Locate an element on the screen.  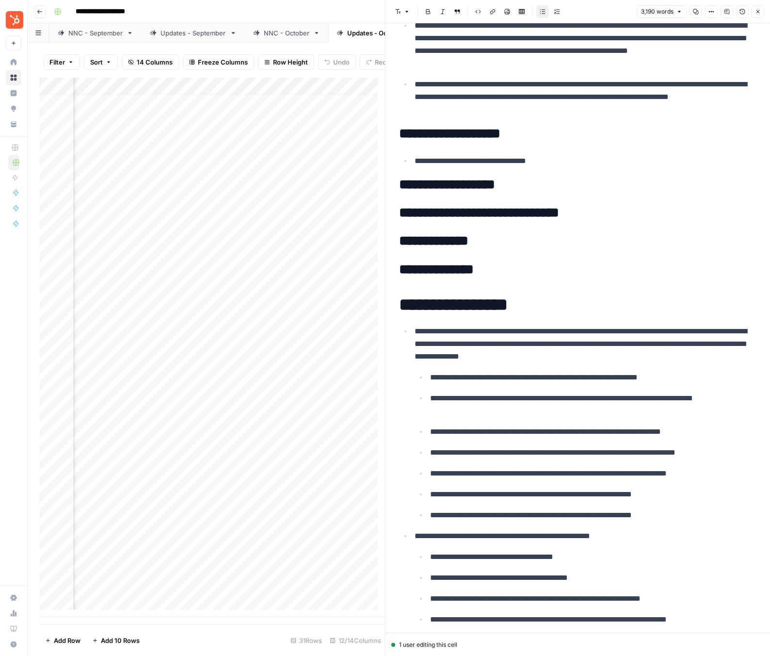
button: Redo is located at coordinates (378, 62).